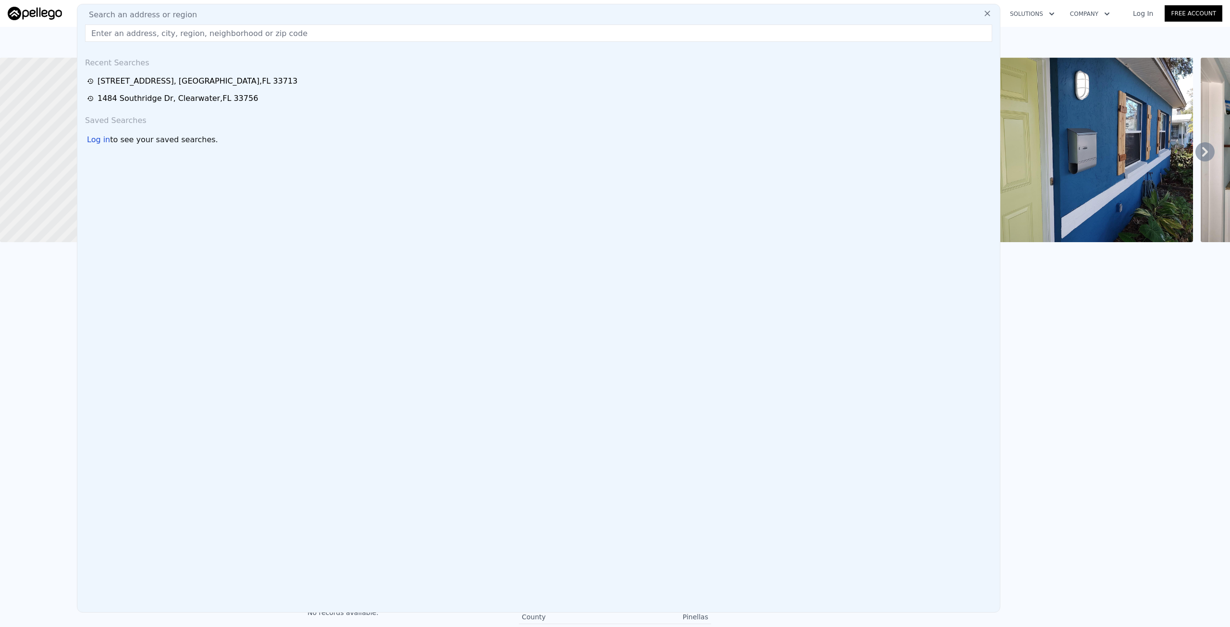 Image resolution: width=1230 pixels, height=627 pixels. What do you see at coordinates (540, 98) in the screenshot?
I see `a: 1484 Southridge Dr, Clearwater,FL 33756` at bounding box center [540, 98].